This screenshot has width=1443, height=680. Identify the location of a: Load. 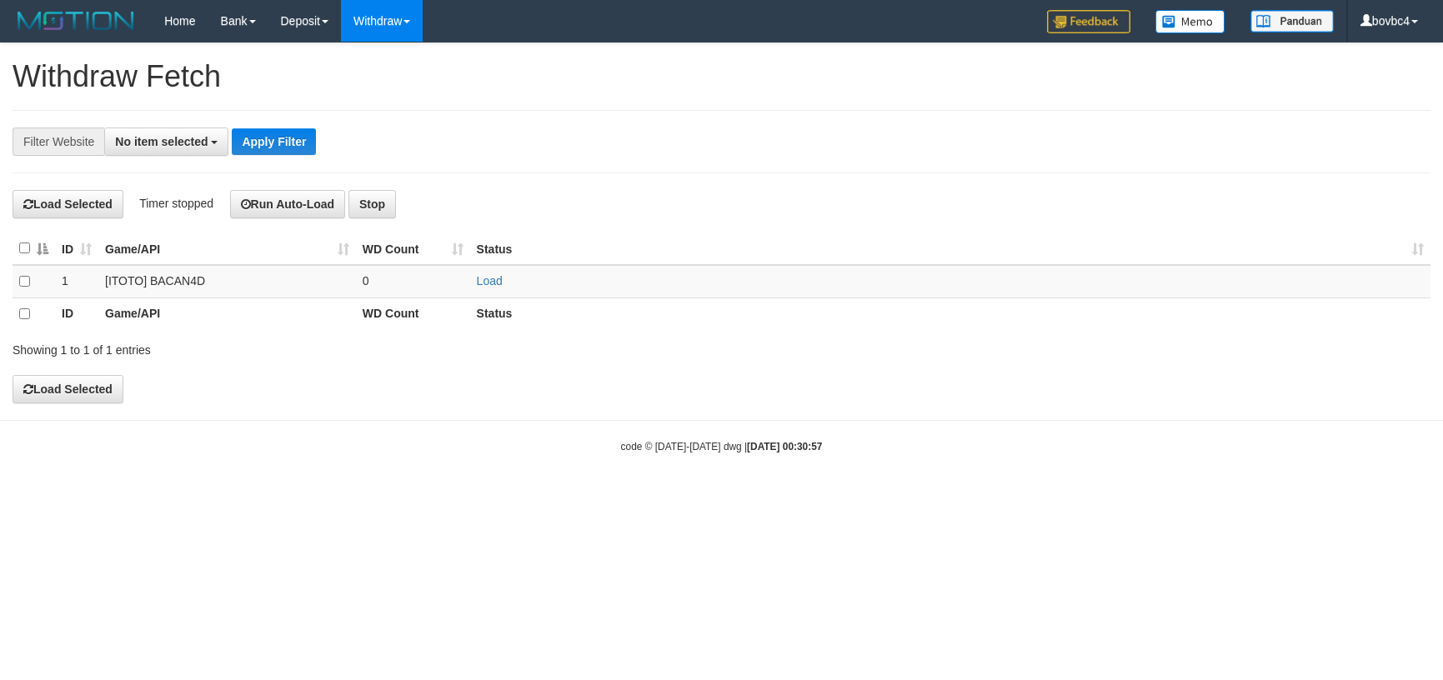
(489, 281).